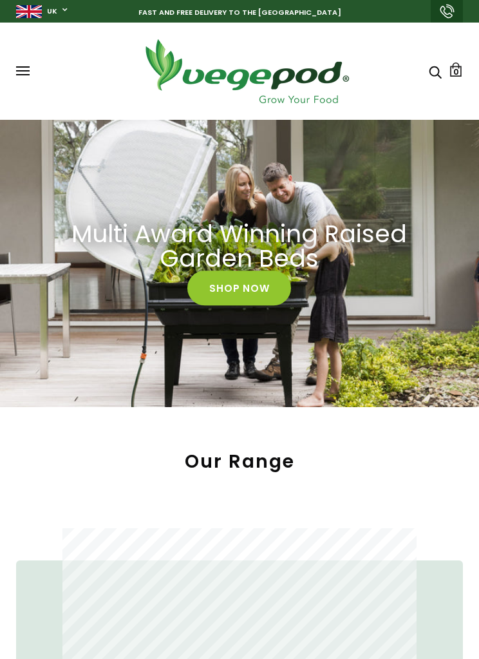 The width and height of the screenshot is (479, 659). What do you see at coordinates (456, 70) in the screenshot?
I see `a: Cart` at bounding box center [456, 70].